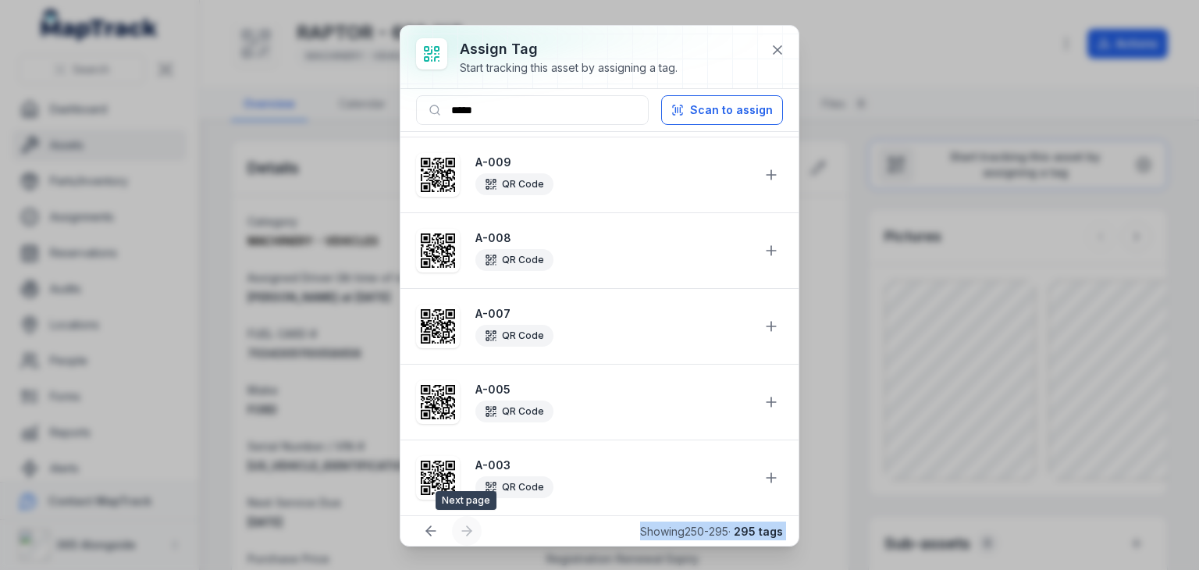 This screenshot has width=1199, height=570. Describe the element at coordinates (568, 68) in the screenshot. I see `div: Start tracking this asset by assigning a tag.` at that location.